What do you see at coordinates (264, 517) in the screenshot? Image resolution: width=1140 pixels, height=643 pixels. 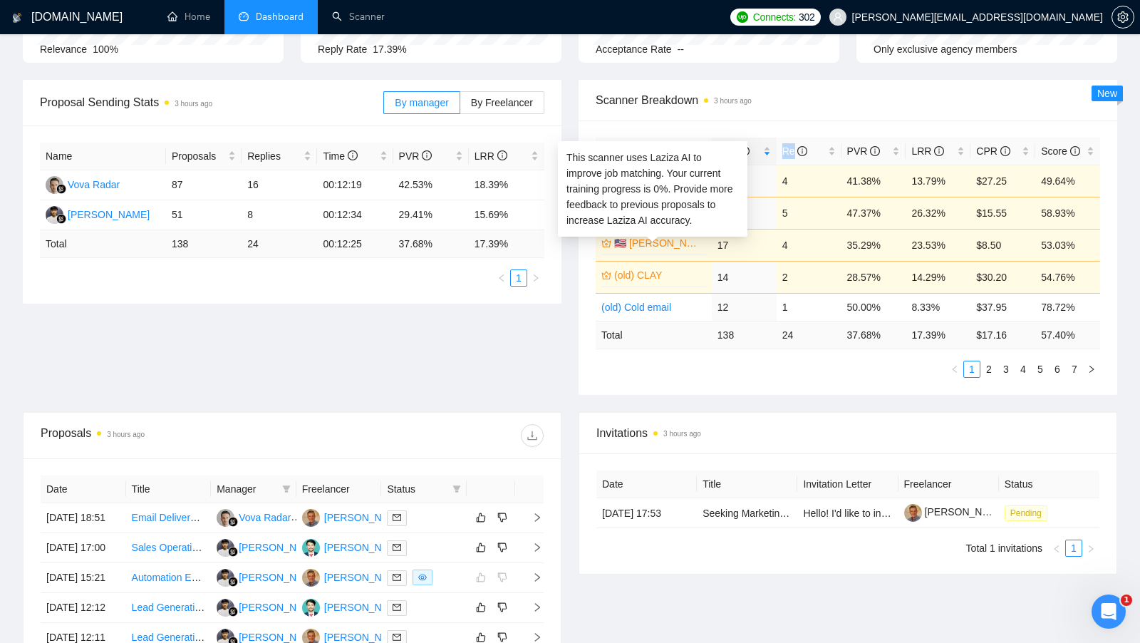 I see `div: Vova Radar` at bounding box center [264, 517].